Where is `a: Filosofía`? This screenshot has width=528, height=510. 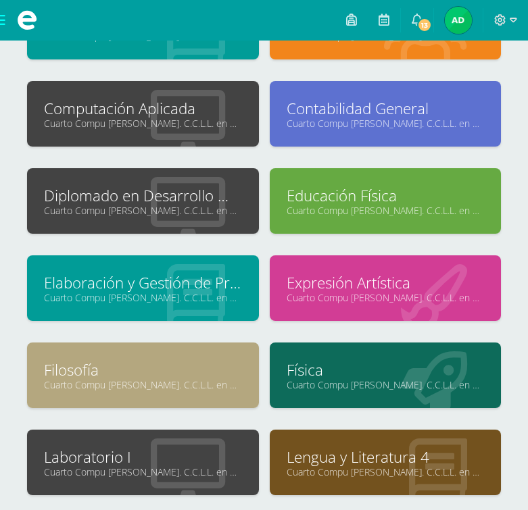
a: Filosofía is located at coordinates (143, 370).